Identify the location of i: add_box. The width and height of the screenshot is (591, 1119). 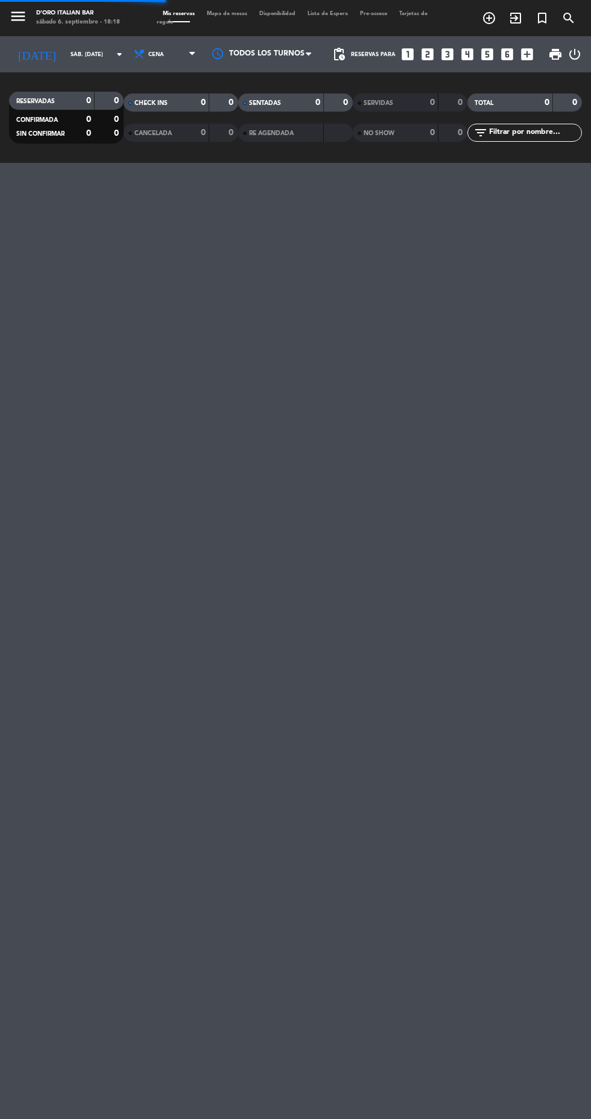
(527, 54).